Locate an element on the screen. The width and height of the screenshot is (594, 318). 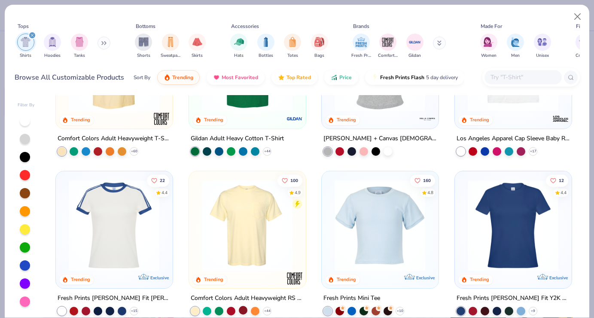
span: Comfort Colors is located at coordinates (388, 55).